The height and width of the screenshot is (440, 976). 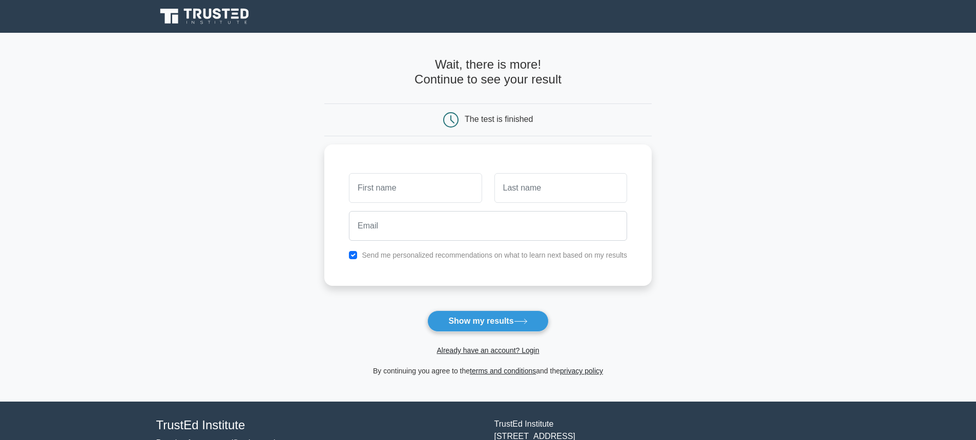 What do you see at coordinates (494, 255) in the screenshot?
I see `label: Send me personalized recommendations on what to learn next based on my results` at bounding box center [494, 255].